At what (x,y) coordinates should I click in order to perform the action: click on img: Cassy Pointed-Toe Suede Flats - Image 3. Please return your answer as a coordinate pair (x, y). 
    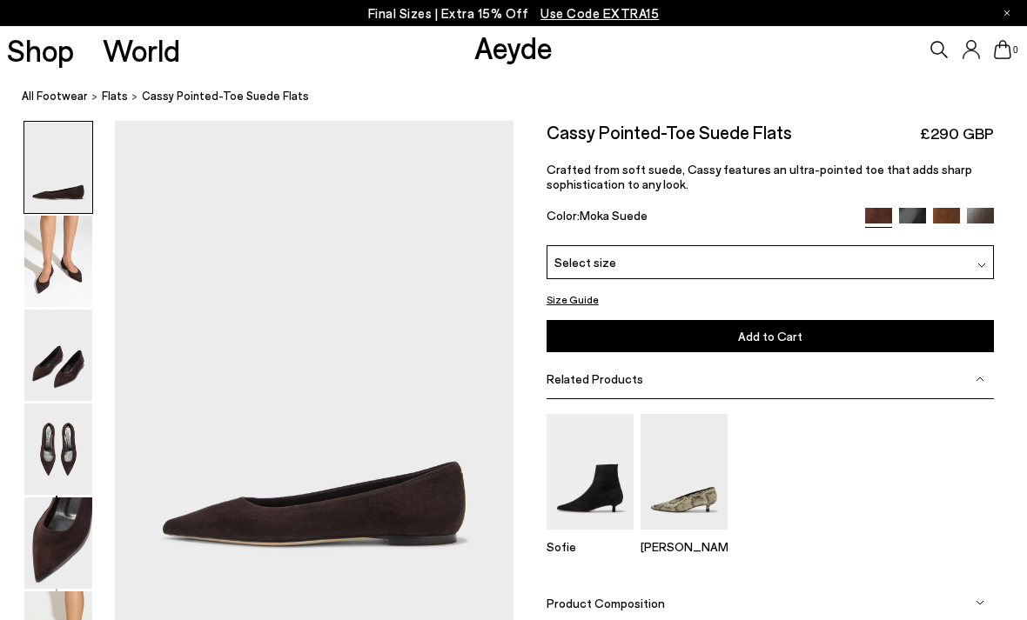
    Looking at the image, I should click on (58, 355).